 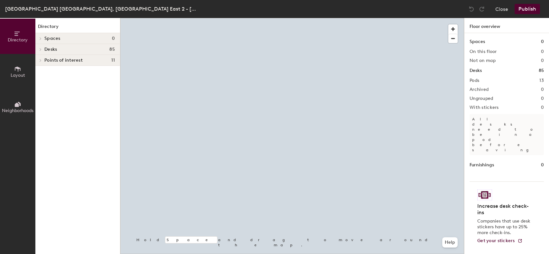 I want to click on span: Layout, so click(x=18, y=75).